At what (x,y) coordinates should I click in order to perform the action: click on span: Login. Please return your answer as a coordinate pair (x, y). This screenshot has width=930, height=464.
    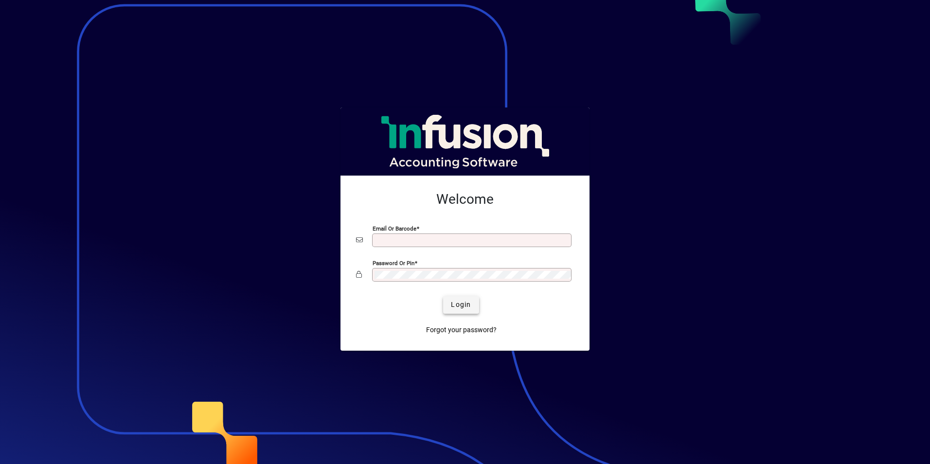
    Looking at the image, I should click on (461, 304).